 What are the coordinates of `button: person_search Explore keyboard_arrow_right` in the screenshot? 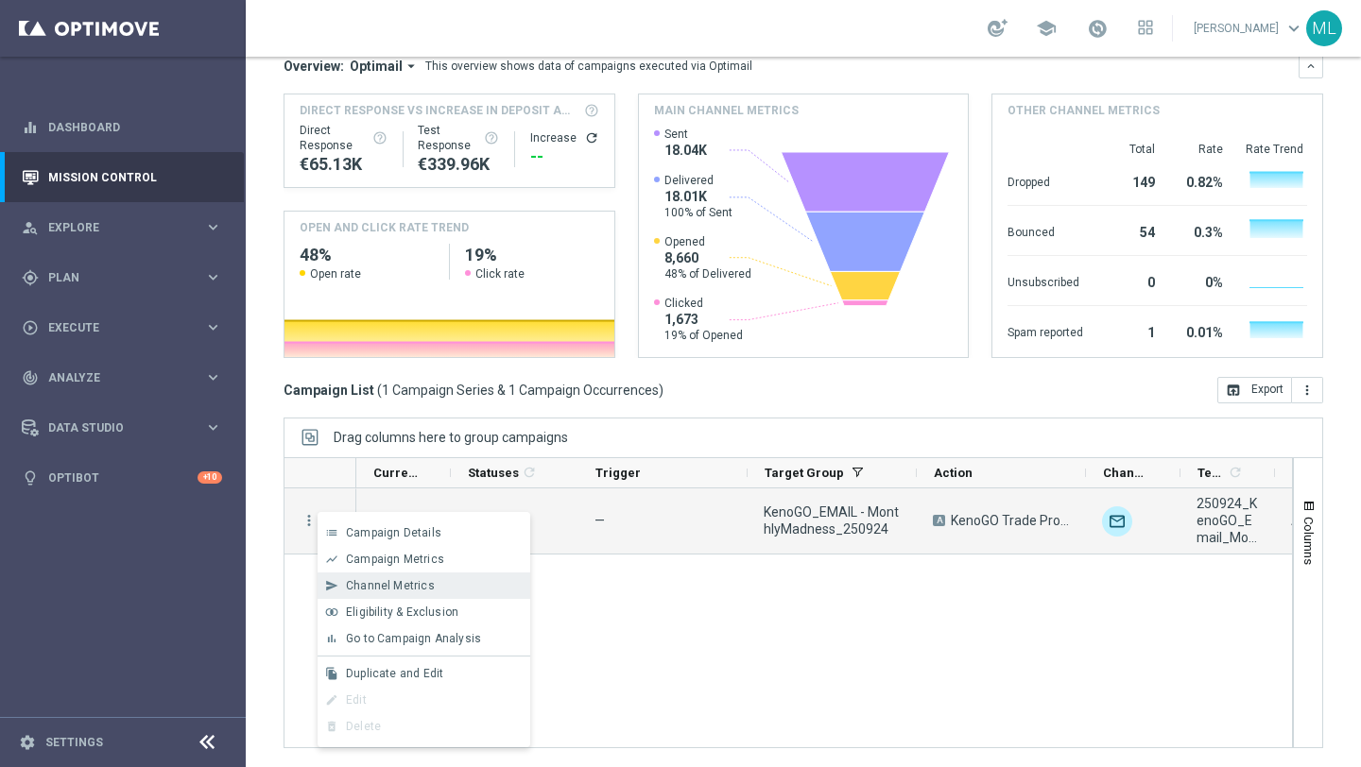 It's located at (122, 228).